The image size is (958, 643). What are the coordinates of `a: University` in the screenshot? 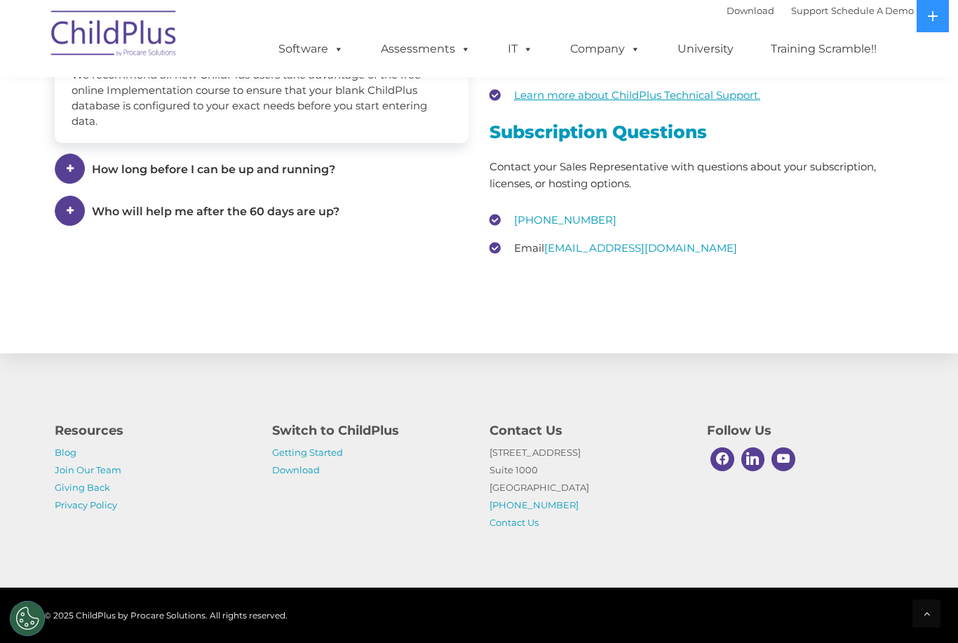 It's located at (705, 49).